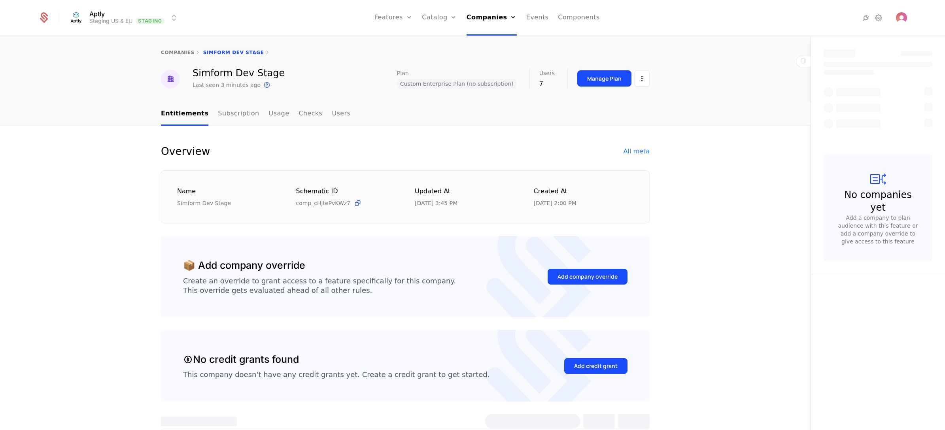 The width and height of the screenshot is (945, 430). What do you see at coordinates (596, 366) in the screenshot?
I see `div: Add credit grant` at bounding box center [596, 366].